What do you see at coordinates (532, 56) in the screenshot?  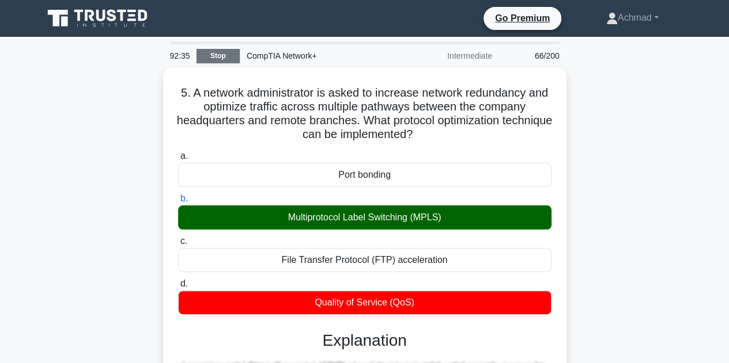 I see `div: 66/200` at bounding box center [532, 56].